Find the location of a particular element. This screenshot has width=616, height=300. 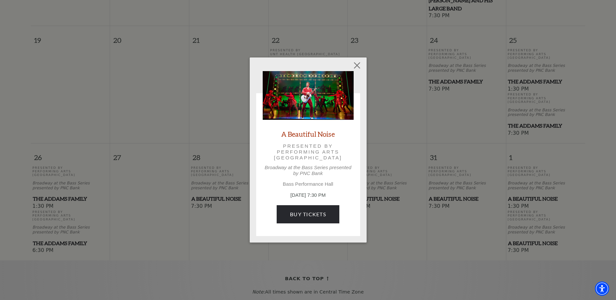

a: A Beautiful Noise is located at coordinates (308, 134).